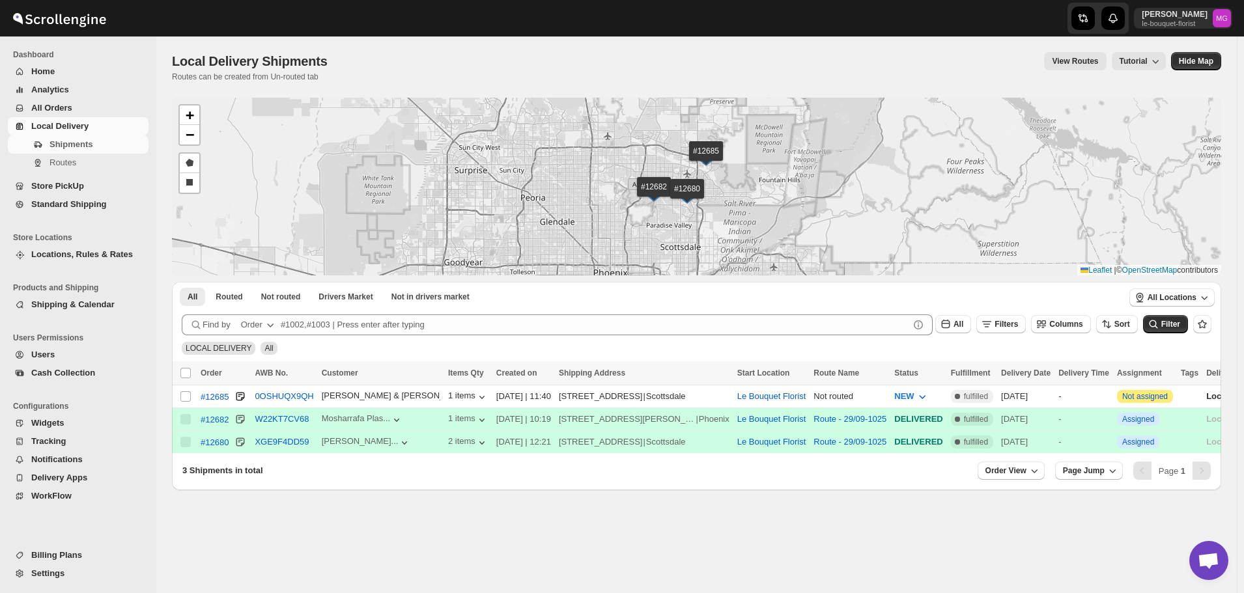 The width and height of the screenshot is (1244, 593). I want to click on span: WorkFlow, so click(51, 496).